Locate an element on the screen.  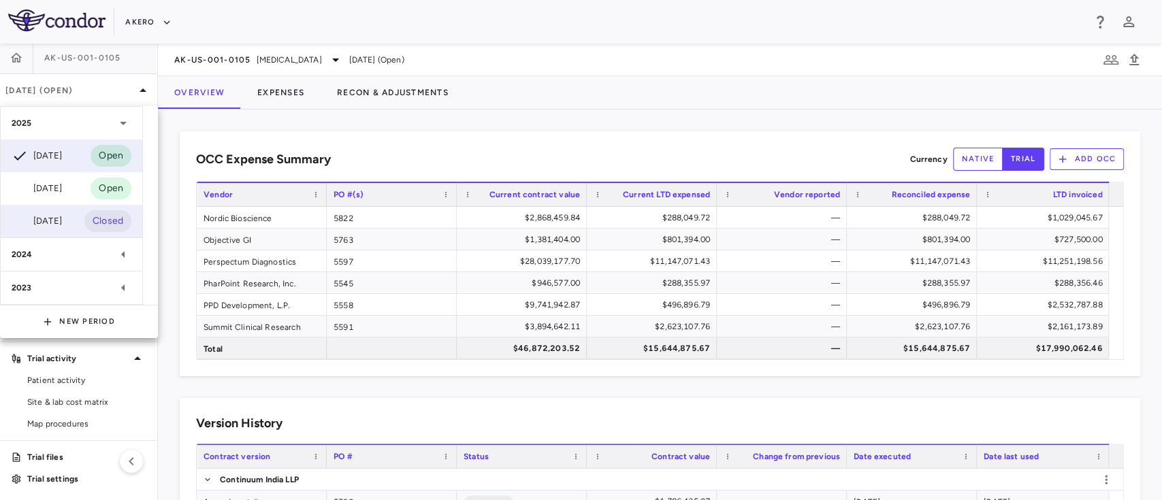
span: Closed is located at coordinates (108, 221).